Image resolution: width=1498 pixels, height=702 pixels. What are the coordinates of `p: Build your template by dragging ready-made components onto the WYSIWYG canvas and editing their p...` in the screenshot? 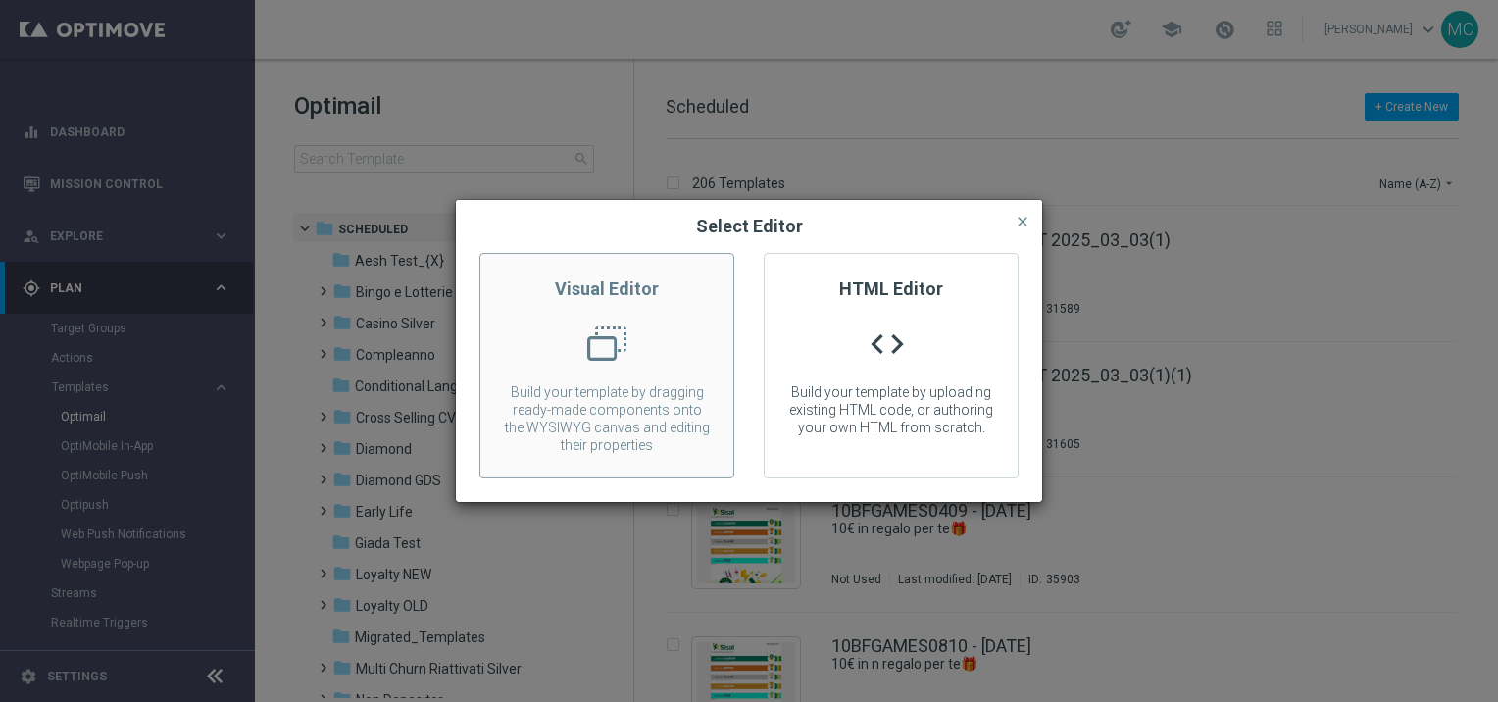 It's located at (607, 419).